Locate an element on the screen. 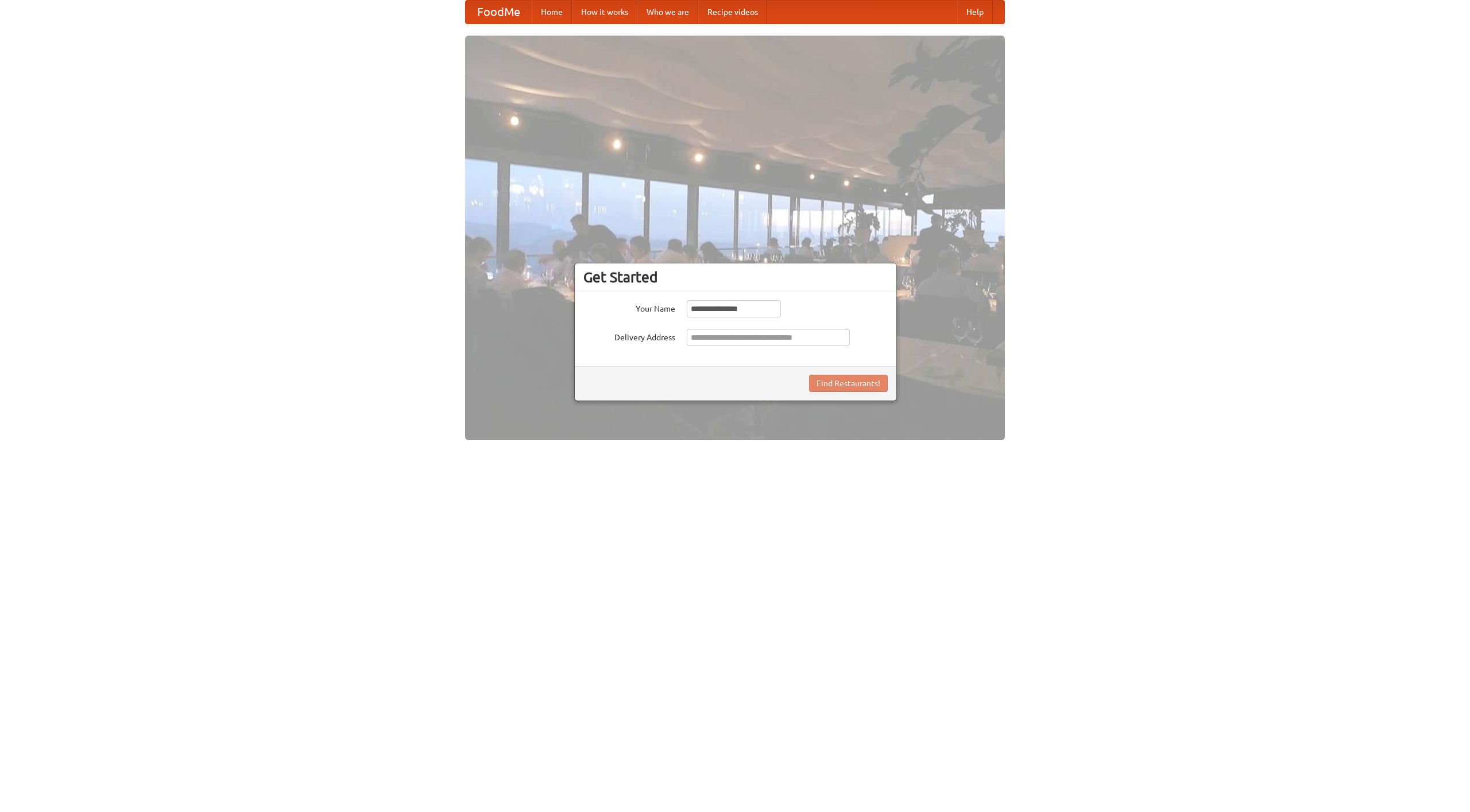 The width and height of the screenshot is (1470, 812). label: Delivery Address is located at coordinates (630, 336).